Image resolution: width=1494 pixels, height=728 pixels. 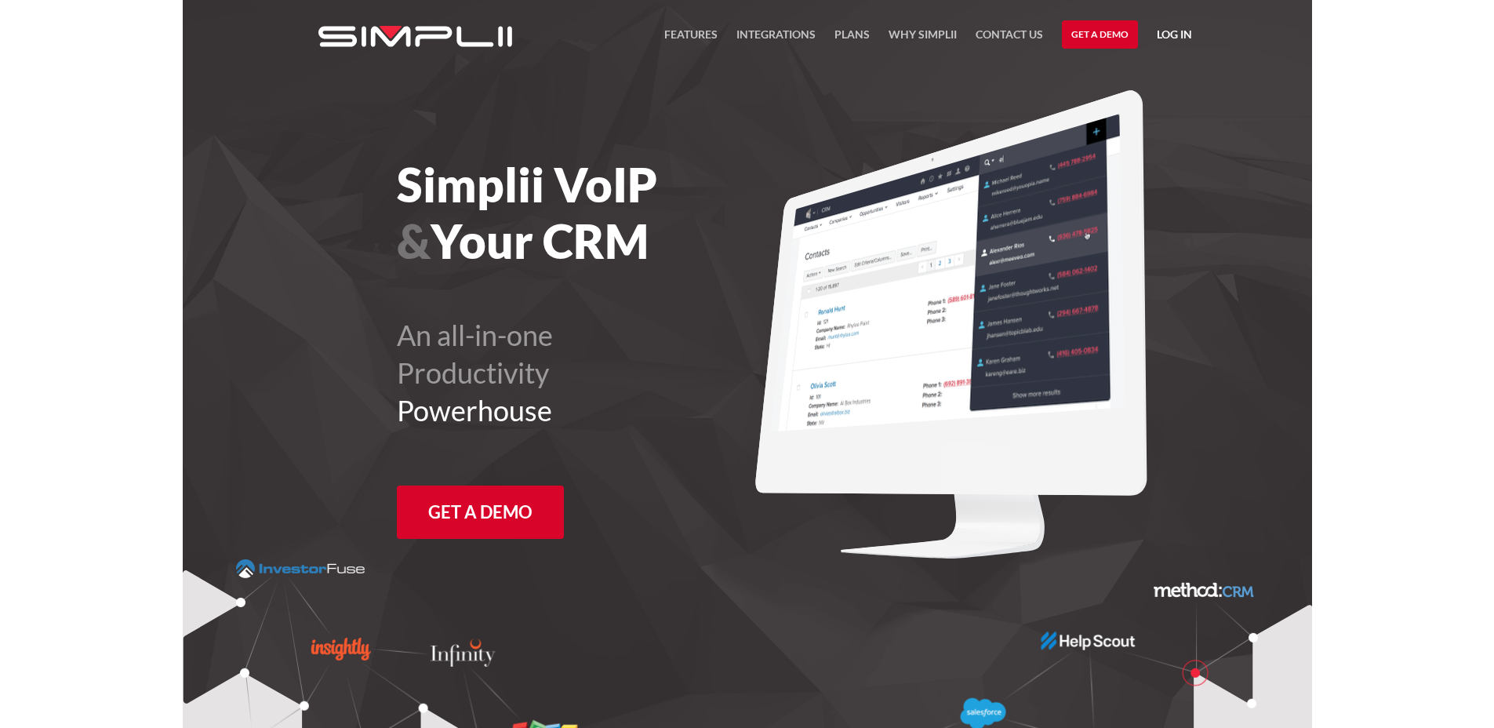 What do you see at coordinates (615, 373) in the screenshot?
I see `h2: An all-in-one Productivity` at bounding box center [615, 373].